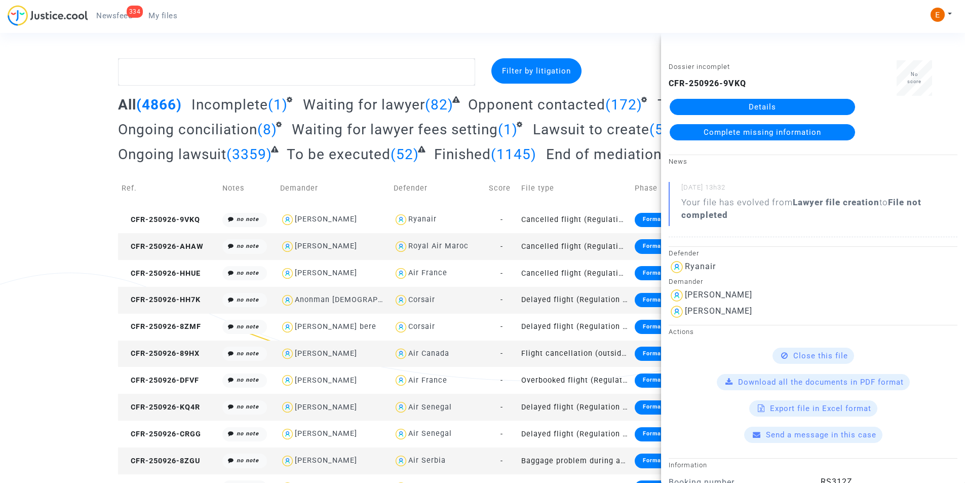  I want to click on span: (1), so click(507, 129).